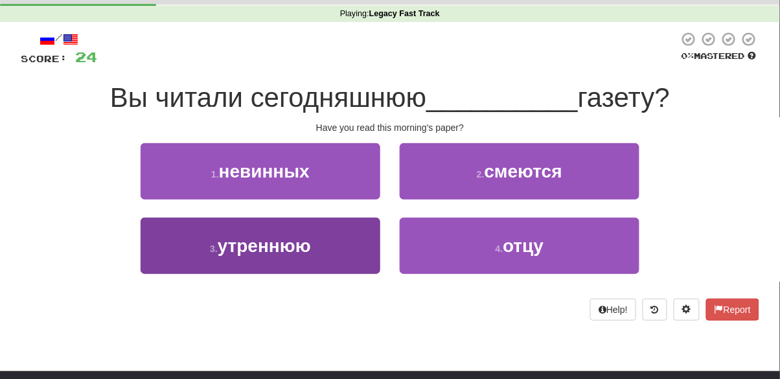 The width and height of the screenshot is (780, 379). What do you see at coordinates (404, 14) in the screenshot?
I see `strong: Legacy Fast Track` at bounding box center [404, 14].